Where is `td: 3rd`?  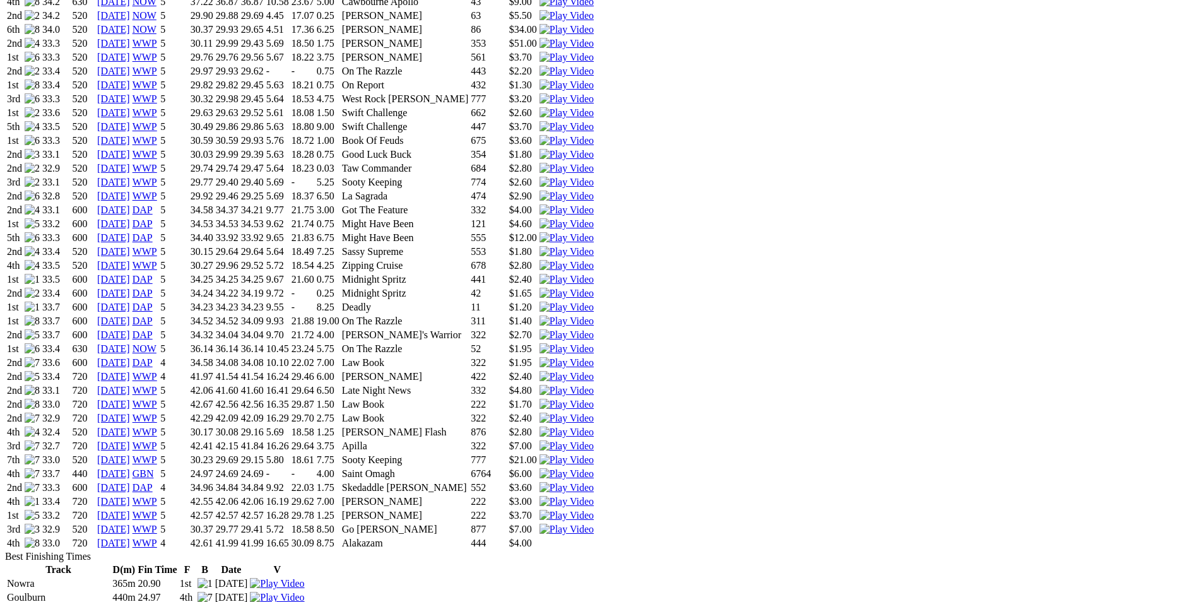 td: 3rd is located at coordinates (15, 99).